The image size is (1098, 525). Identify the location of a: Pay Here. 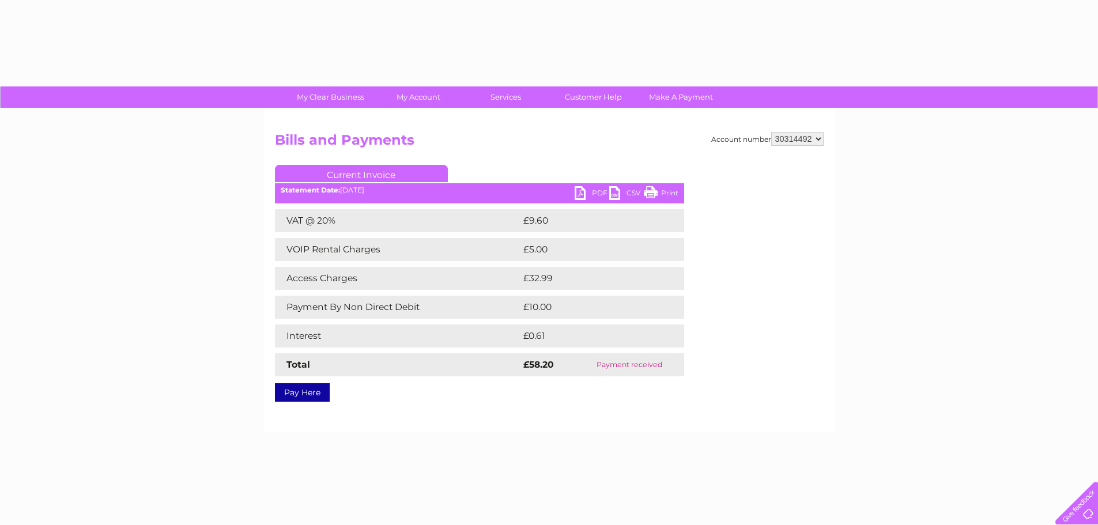
(302, 393).